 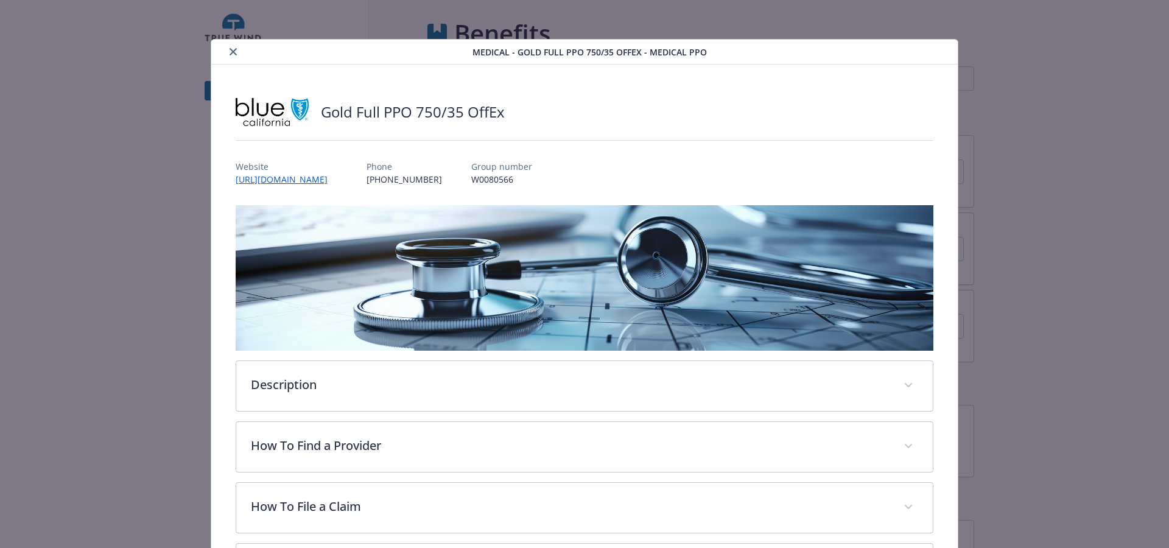 I want to click on img: Blue Shield of California, so click(x=272, y=112).